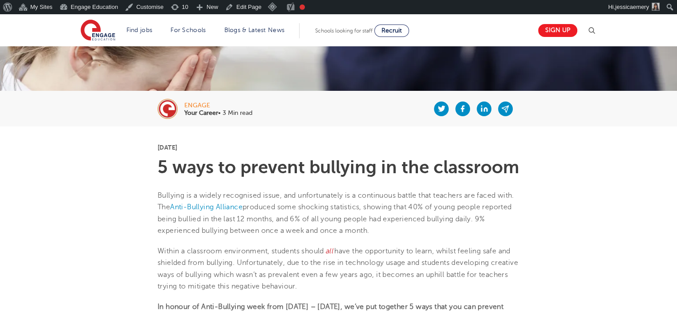 The image size is (677, 313). I want to click on span: Anti-Bullying Alliance, so click(206, 207).